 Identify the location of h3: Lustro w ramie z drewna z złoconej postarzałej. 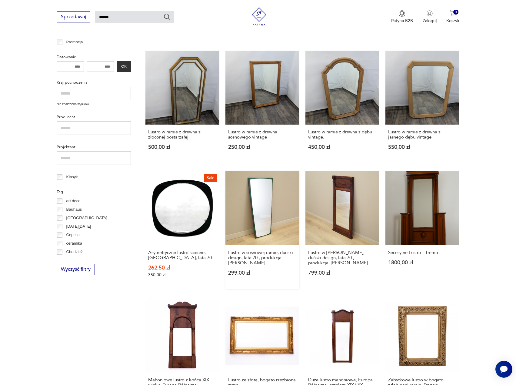
(182, 135).